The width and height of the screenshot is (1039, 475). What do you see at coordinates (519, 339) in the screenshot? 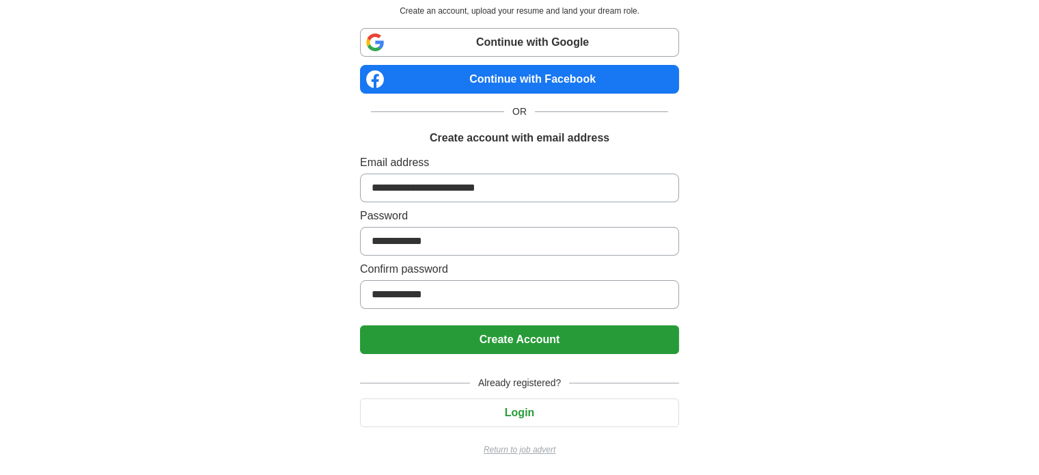
I see `button: Create Account` at bounding box center [519, 339].